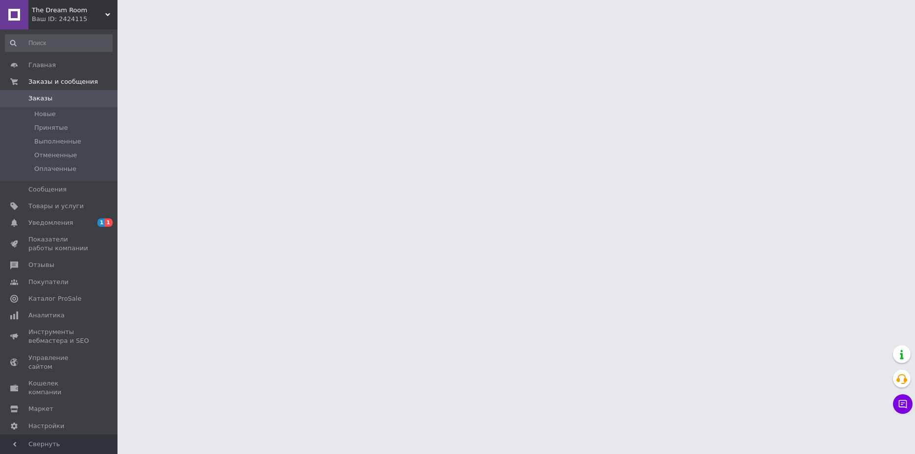 Image resolution: width=915 pixels, height=454 pixels. I want to click on span: Заказы, so click(40, 98).